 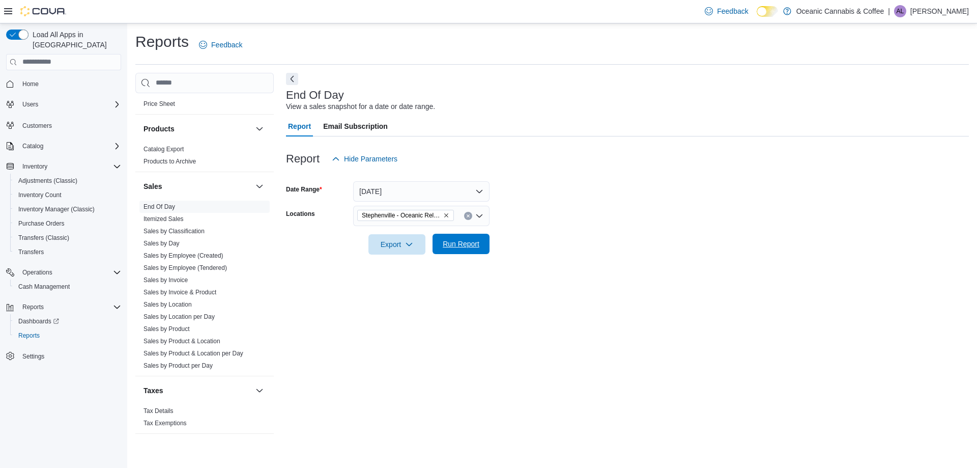 What do you see at coordinates (757, 17) in the screenshot?
I see `span: Dark Mode` at bounding box center [757, 17].